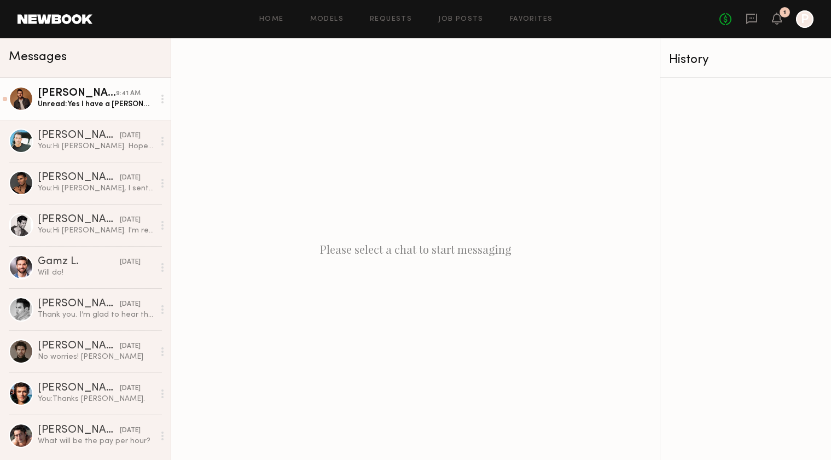 The height and width of the screenshot is (460, 831). Describe the element at coordinates (96, 315) in the screenshot. I see `div: Thank you. I’m glad to hear that. Have a good day` at that location.